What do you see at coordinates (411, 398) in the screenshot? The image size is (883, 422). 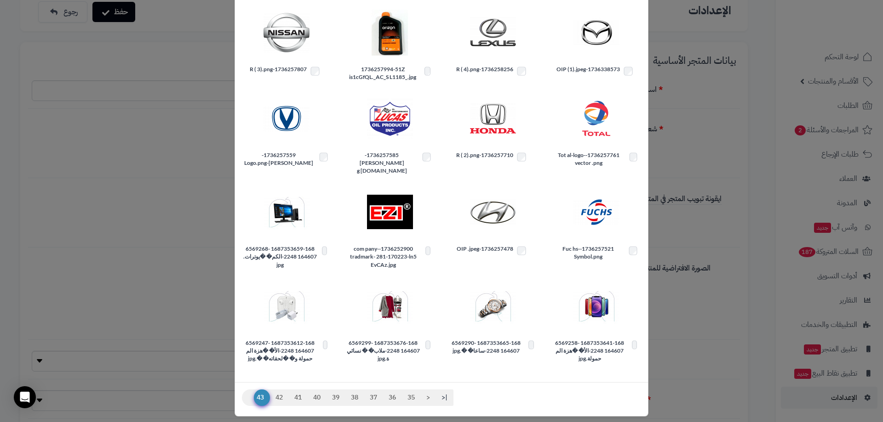 I see `a: 35` at bounding box center [411, 398].